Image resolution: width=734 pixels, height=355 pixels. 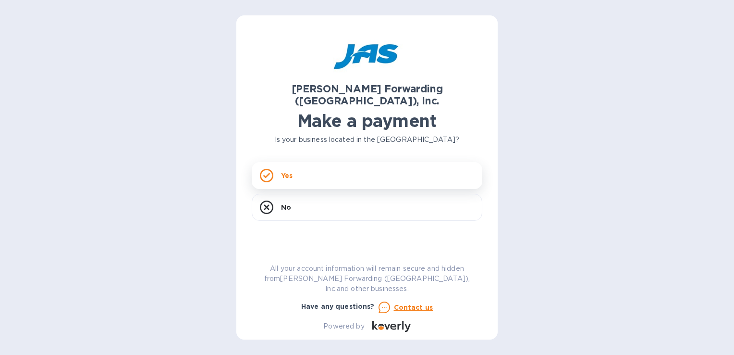 What do you see at coordinates (286, 207) in the screenshot?
I see `p: No` at bounding box center [286, 207].